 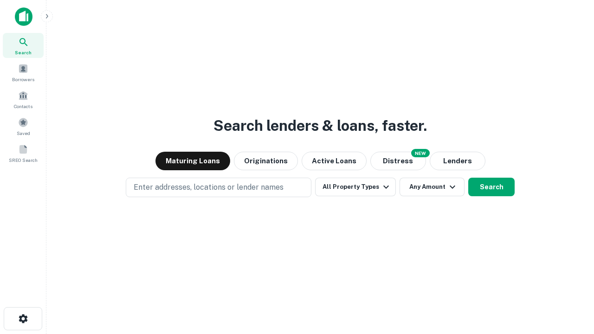 I want to click on div: Borrowers, so click(x=23, y=72).